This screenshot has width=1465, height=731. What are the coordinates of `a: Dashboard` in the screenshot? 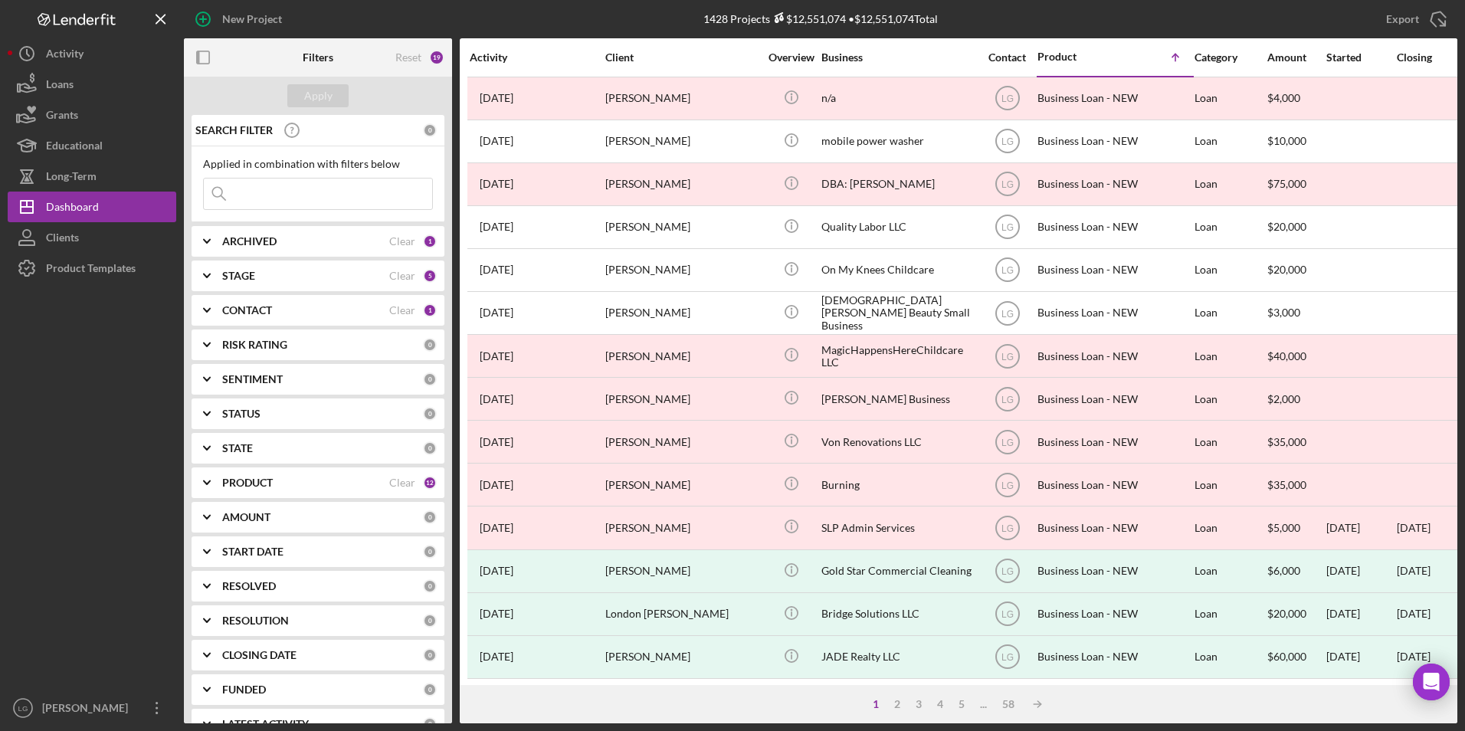 It's located at (92, 207).